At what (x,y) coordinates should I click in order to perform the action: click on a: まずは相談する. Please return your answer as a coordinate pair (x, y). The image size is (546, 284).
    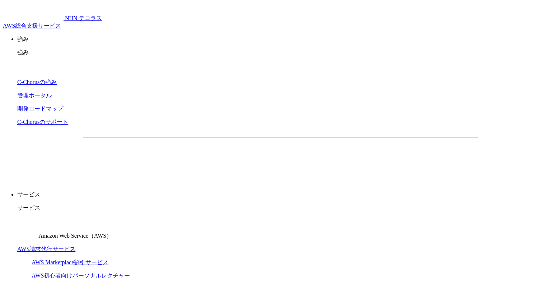
    Looking at the image, I should click on (342, 158).